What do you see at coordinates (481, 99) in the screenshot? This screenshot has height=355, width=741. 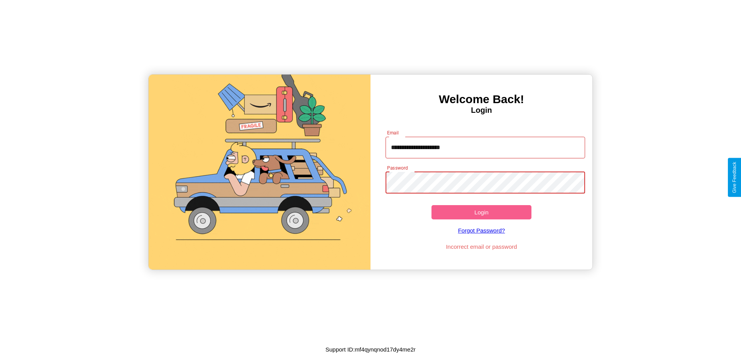 I see `h3: Welcome Back!` at bounding box center [481, 99].